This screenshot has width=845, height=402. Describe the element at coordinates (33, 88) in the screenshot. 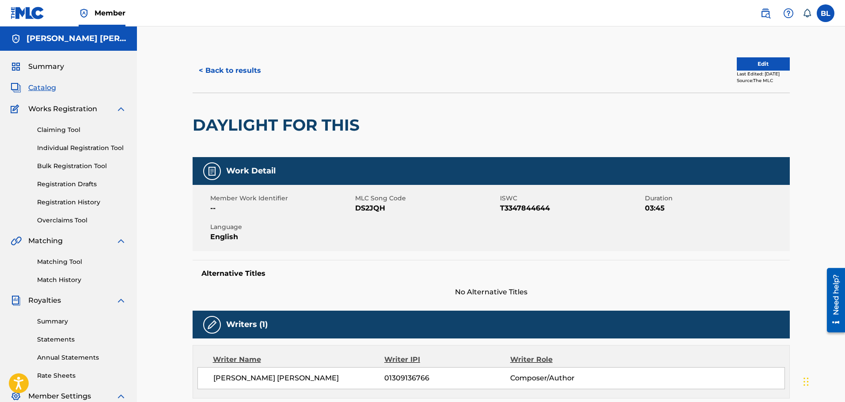

I see `a: CatalogCatalog` at that location.